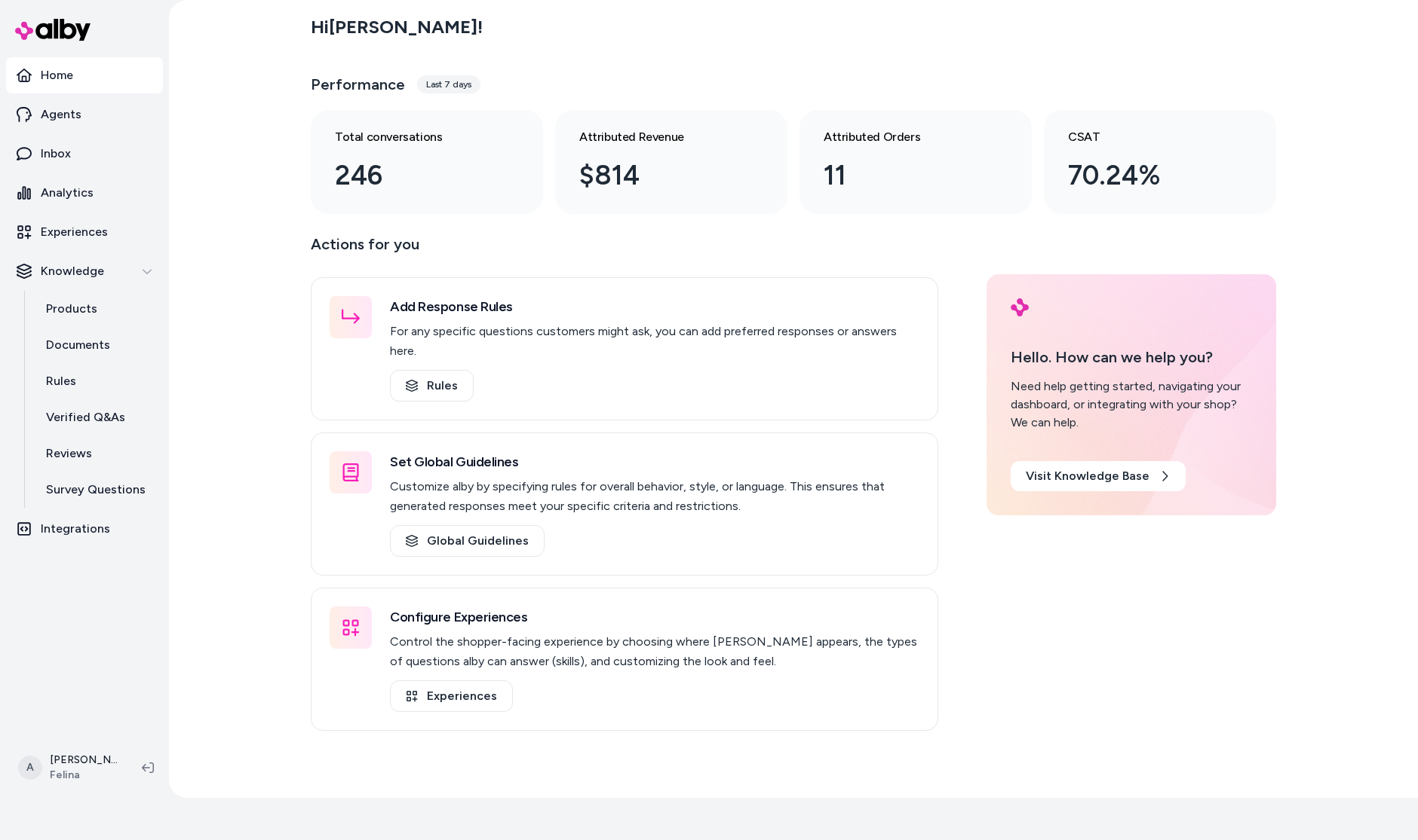 The image size is (1418, 840). Describe the element at coordinates (904, 175) in the screenshot. I see `div: 11` at that location.